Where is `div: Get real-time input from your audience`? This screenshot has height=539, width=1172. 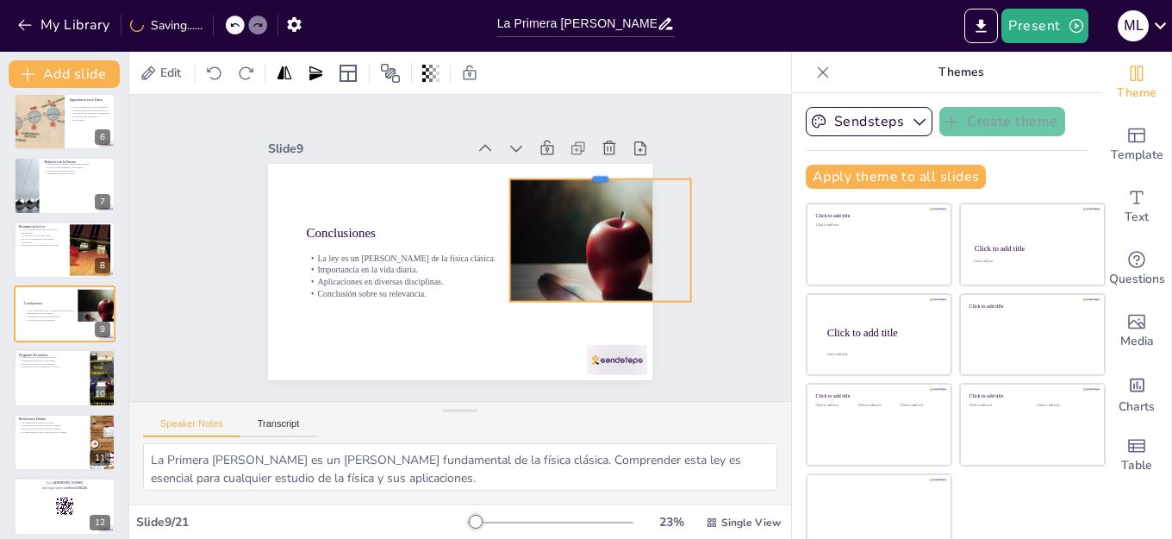
div: Get real-time input from your audience is located at coordinates (1137, 269).